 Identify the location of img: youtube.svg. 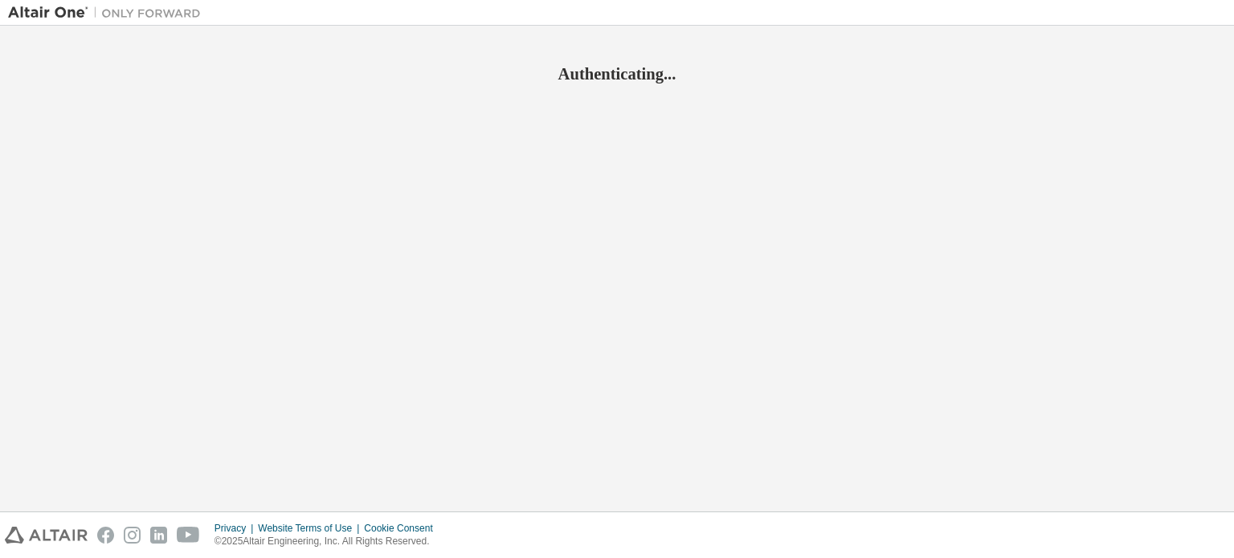
(188, 535).